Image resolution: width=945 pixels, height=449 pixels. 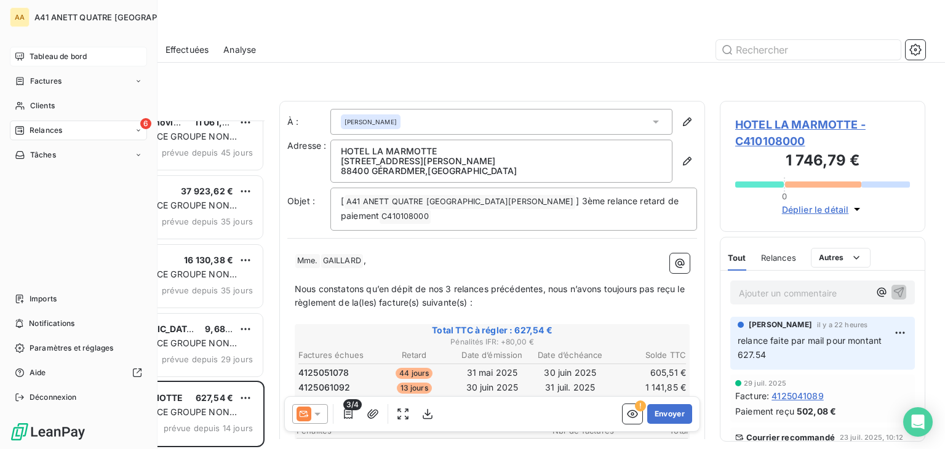 What do you see at coordinates (352, 405) in the screenshot?
I see `span: 3/4` at bounding box center [352, 405].